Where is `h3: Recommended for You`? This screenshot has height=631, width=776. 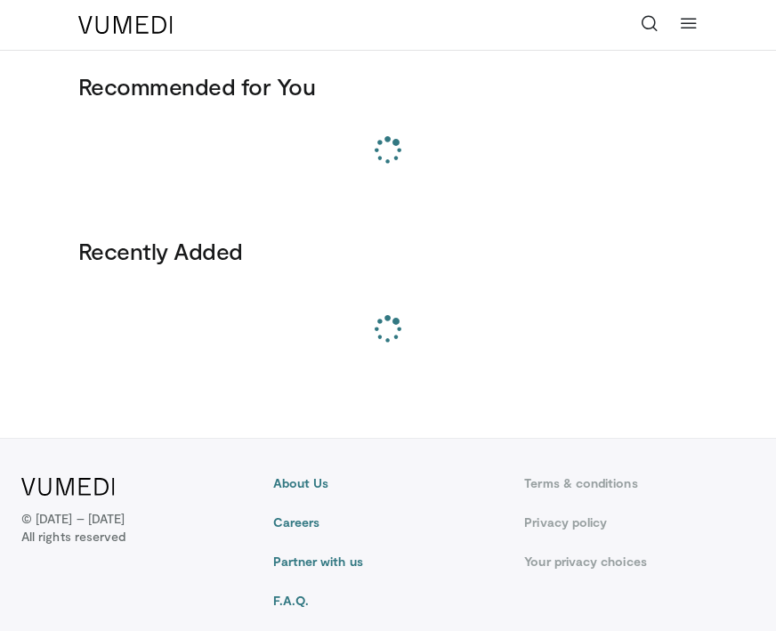
h3: Recommended for You is located at coordinates (388, 86).